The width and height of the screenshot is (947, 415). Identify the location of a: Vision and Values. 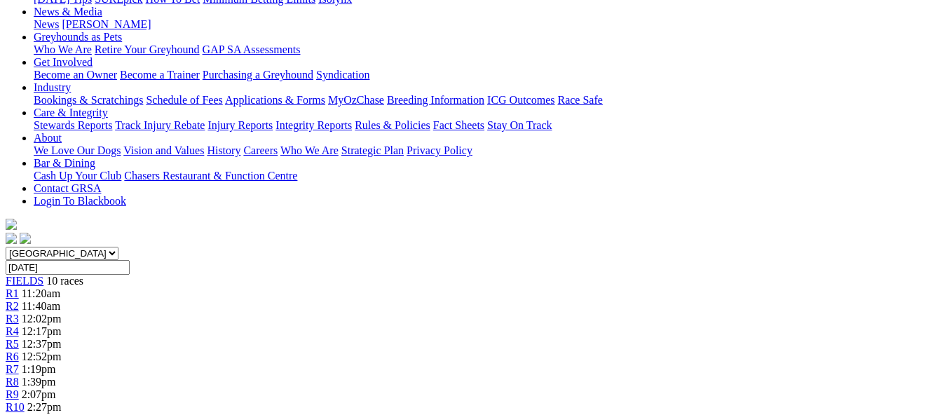
(163, 150).